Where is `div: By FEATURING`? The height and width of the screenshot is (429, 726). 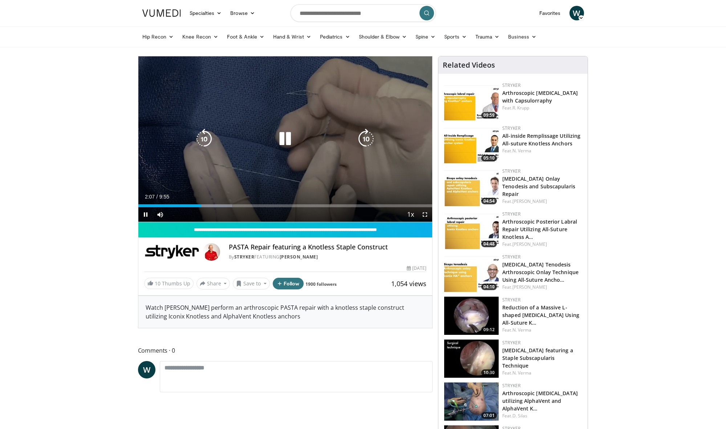 div: By FEATURING is located at coordinates (328, 257).